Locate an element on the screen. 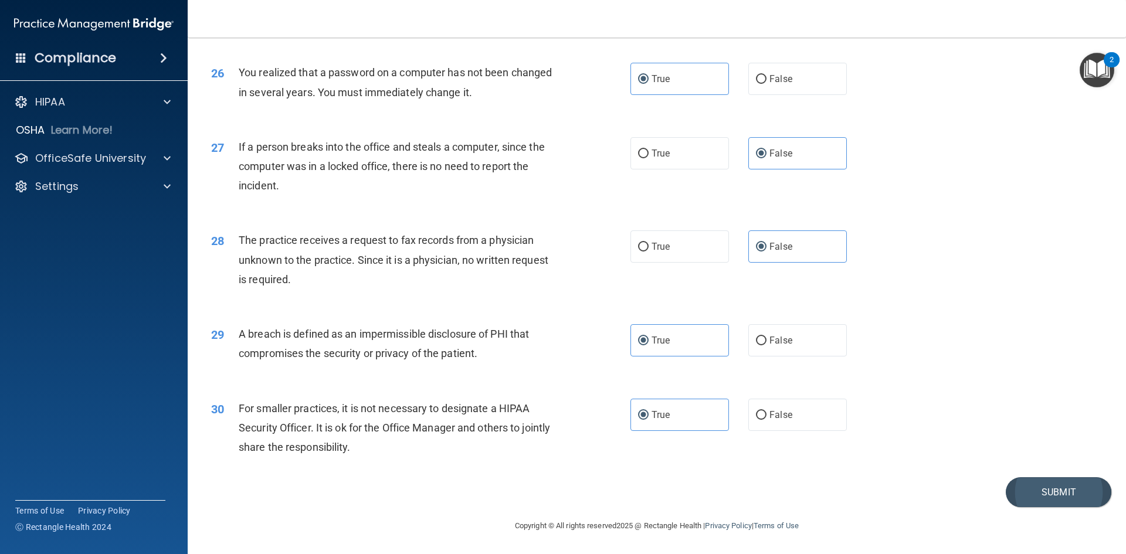 The height and width of the screenshot is (554, 1126). span: 27 is located at coordinates (218, 148).